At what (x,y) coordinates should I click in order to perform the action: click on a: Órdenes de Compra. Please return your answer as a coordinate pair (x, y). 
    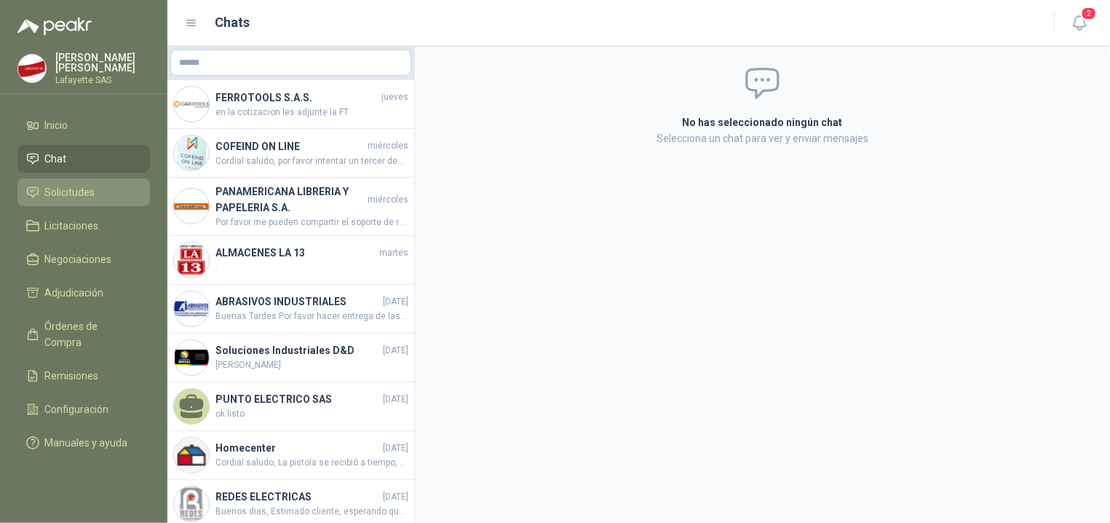
    Looking at the image, I should click on (84, 334).